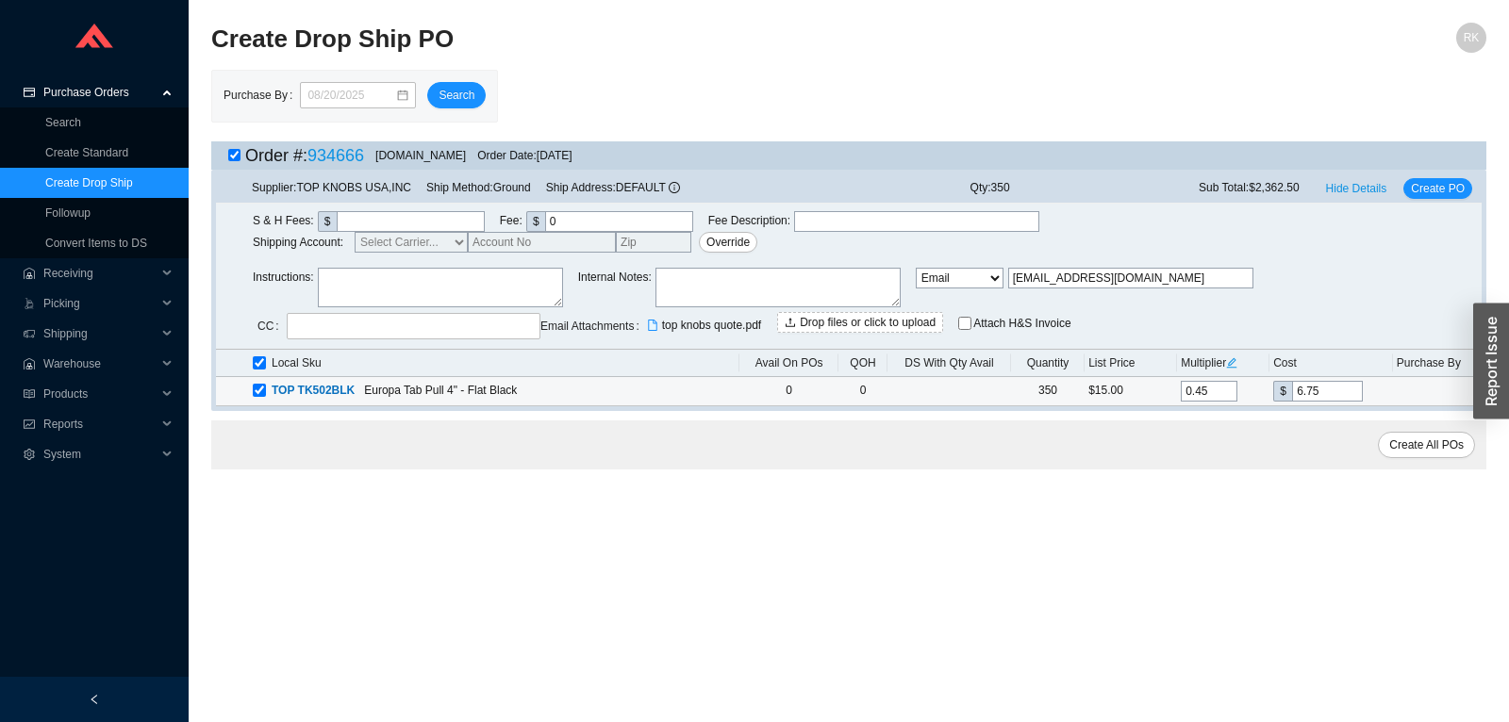 Image resolution: width=1509 pixels, height=722 pixels. I want to click on span: fund, so click(29, 424).